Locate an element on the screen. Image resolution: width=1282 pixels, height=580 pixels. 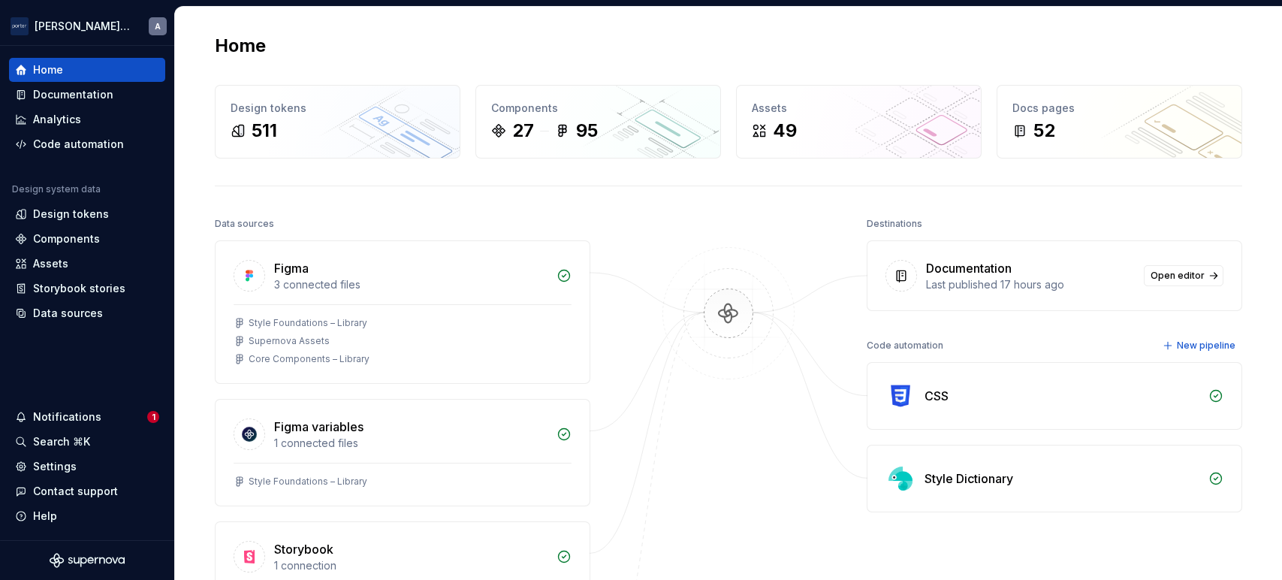
div: Figma variables is located at coordinates (318, 427).